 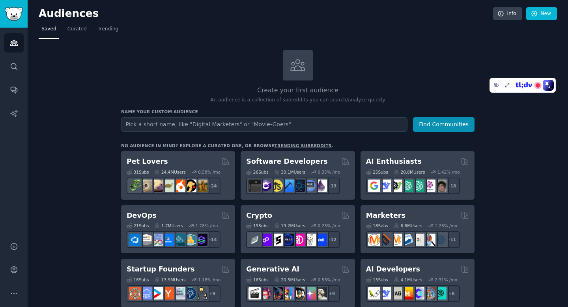 What do you see at coordinates (329, 172) in the screenshot?
I see `div: 0.35 % /mo` at bounding box center [329, 172].